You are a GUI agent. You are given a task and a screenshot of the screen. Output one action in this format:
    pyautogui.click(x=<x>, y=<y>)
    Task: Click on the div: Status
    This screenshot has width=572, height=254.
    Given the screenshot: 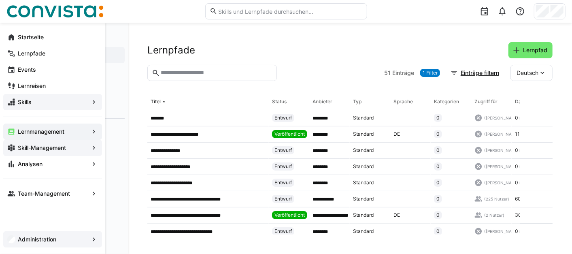 What is the action you would take?
    pyautogui.click(x=280, y=102)
    